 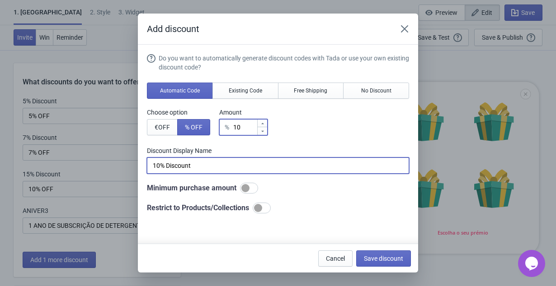 I want to click on span: Save discount, so click(x=383, y=259).